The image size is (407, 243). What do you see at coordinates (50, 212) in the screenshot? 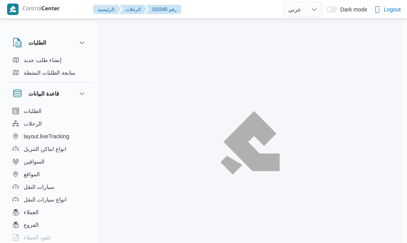
I see `button: العملاء` at bounding box center [50, 212].